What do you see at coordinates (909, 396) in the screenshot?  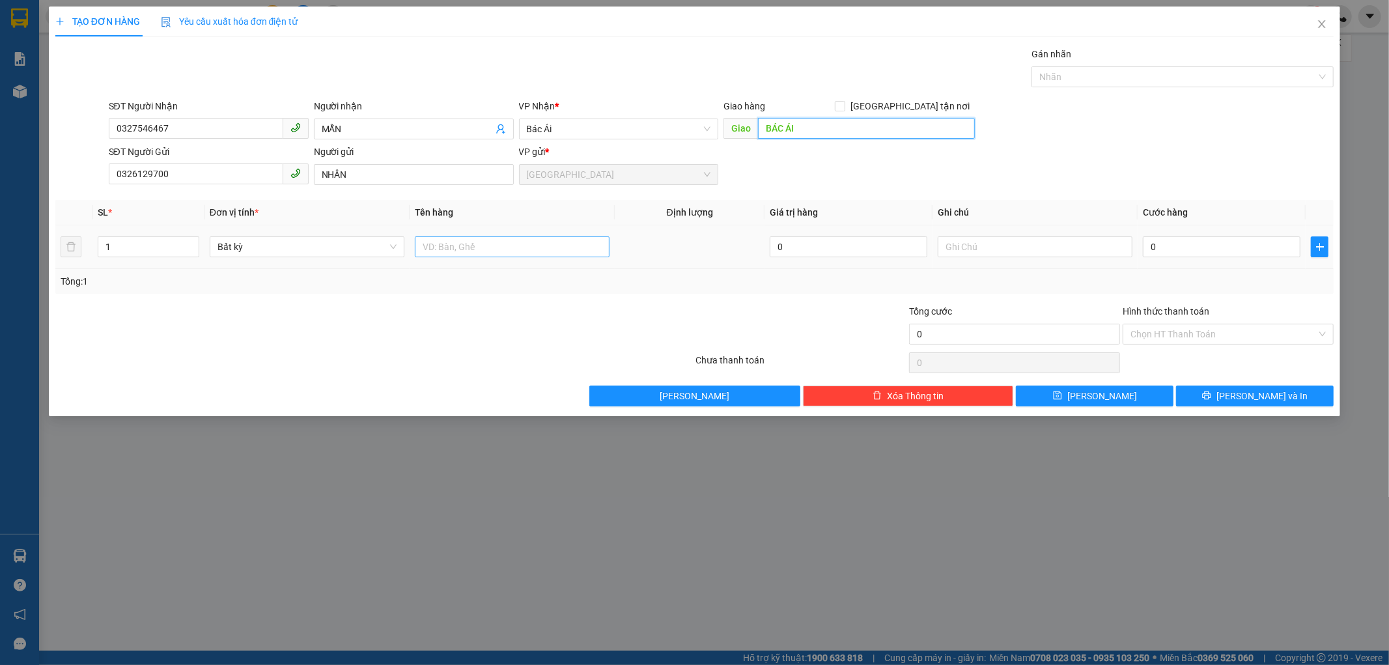 I see `button: deleteXóa Thông tin` at bounding box center [909, 396].